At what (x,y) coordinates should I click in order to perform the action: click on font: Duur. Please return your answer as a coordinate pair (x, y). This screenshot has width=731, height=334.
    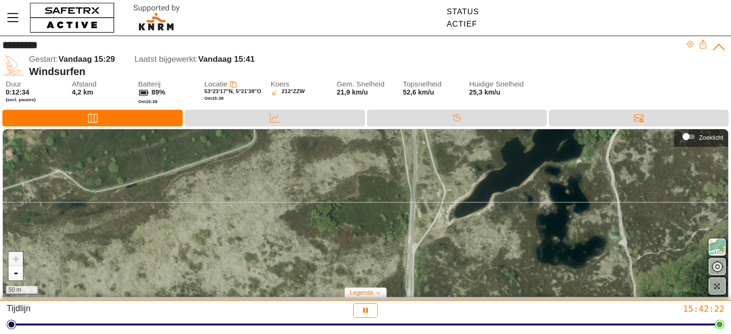
    Looking at the image, I should click on (13, 84).